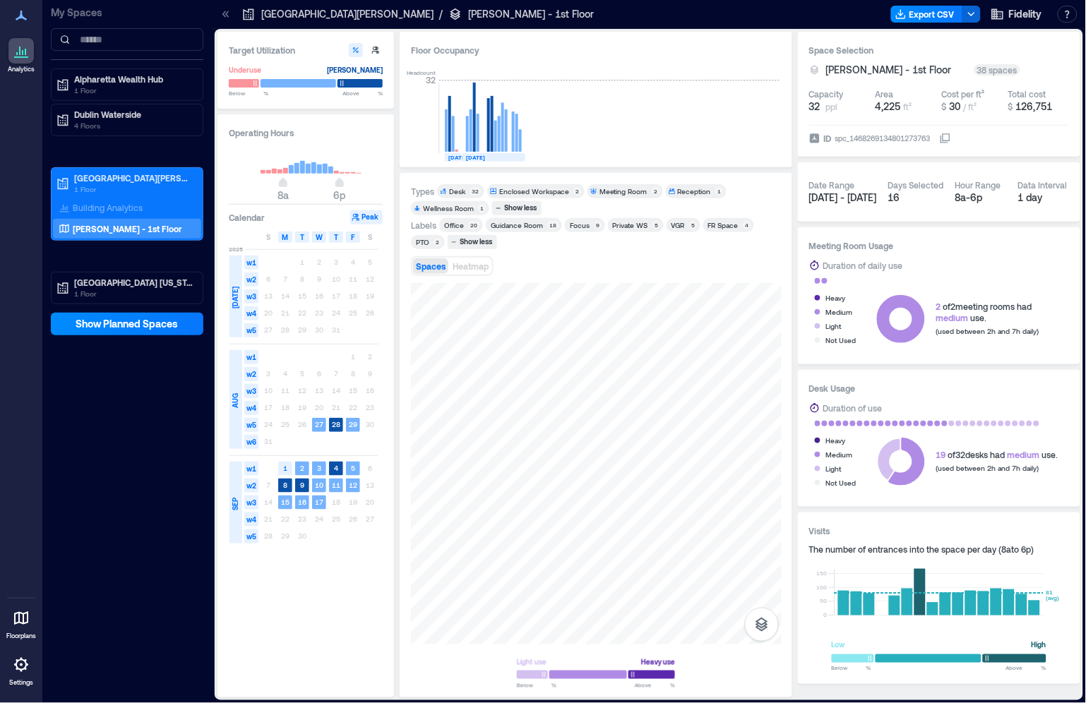 This screenshot has height=703, width=1086. Describe the element at coordinates (353, 237) in the screenshot. I see `span: F` at that location.